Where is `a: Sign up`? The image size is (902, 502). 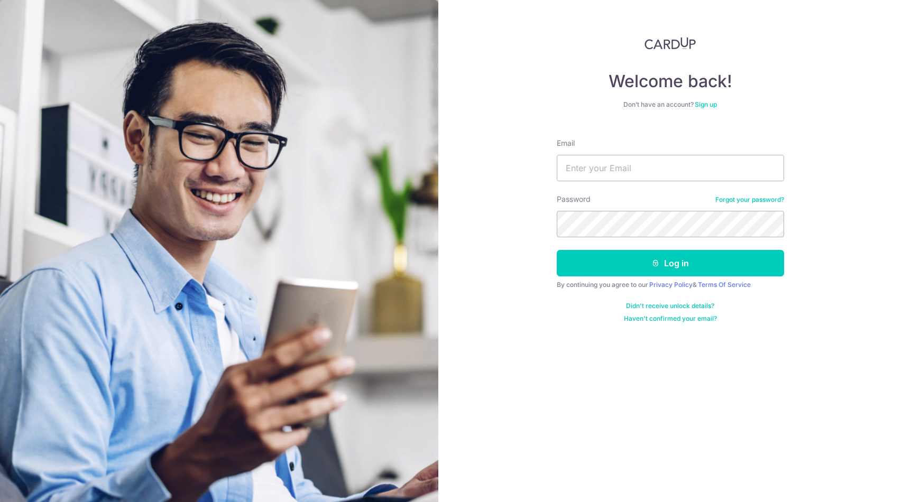
a: Sign up is located at coordinates (706, 104).